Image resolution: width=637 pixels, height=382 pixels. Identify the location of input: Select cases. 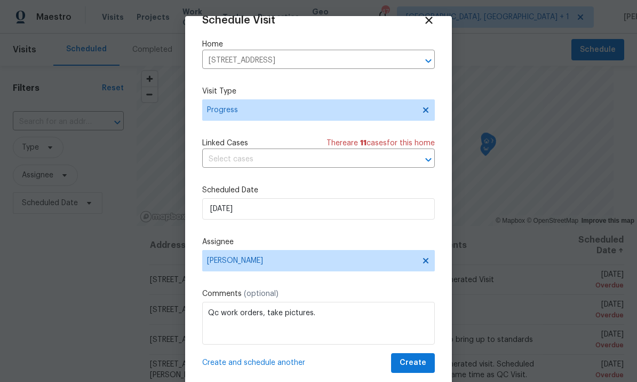
(304, 159).